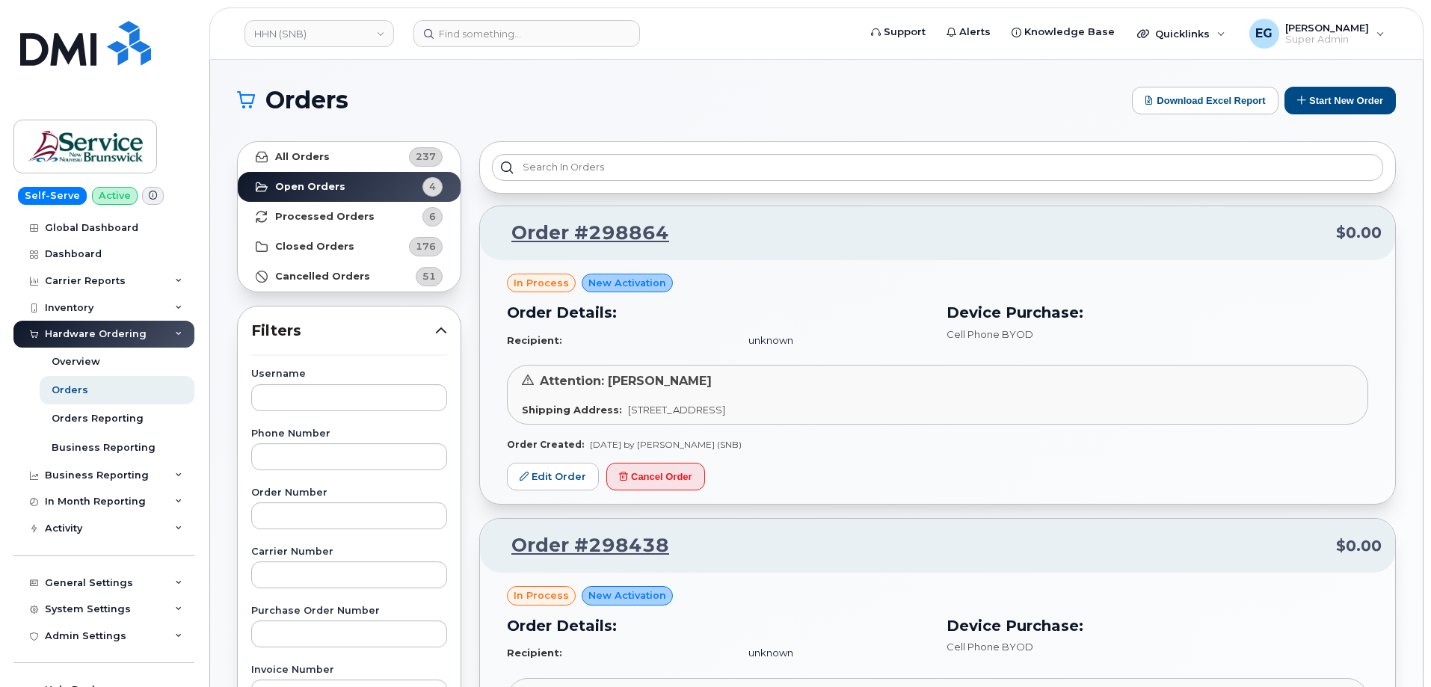 The image size is (1431, 687). Describe the element at coordinates (349, 187) in the screenshot. I see `a: Open Orders4` at that location.